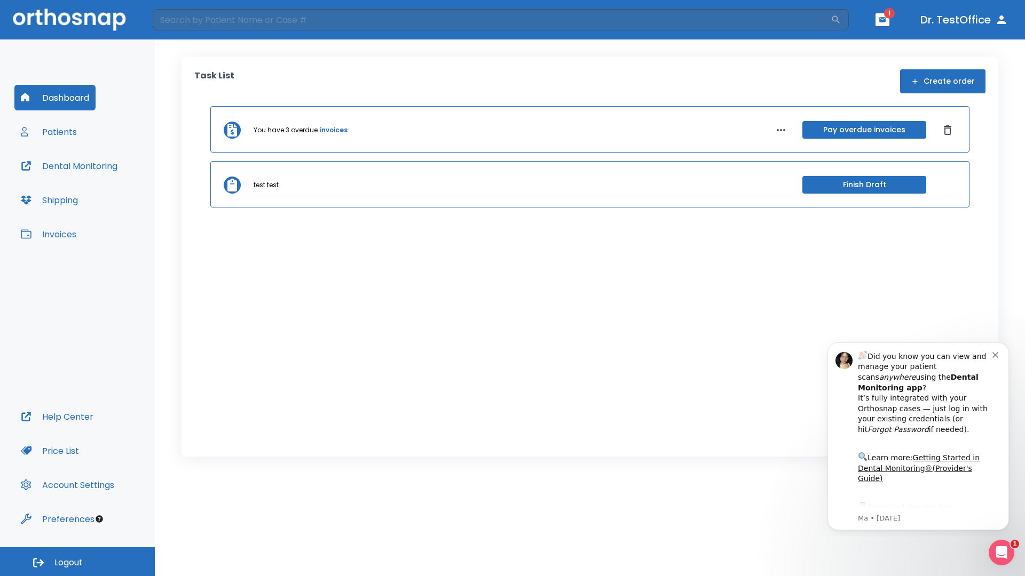  Describe the element at coordinates (114, 195) in the screenshot. I see `div: Download the app: | ​ Let us know if you need help getting started!` at that location.